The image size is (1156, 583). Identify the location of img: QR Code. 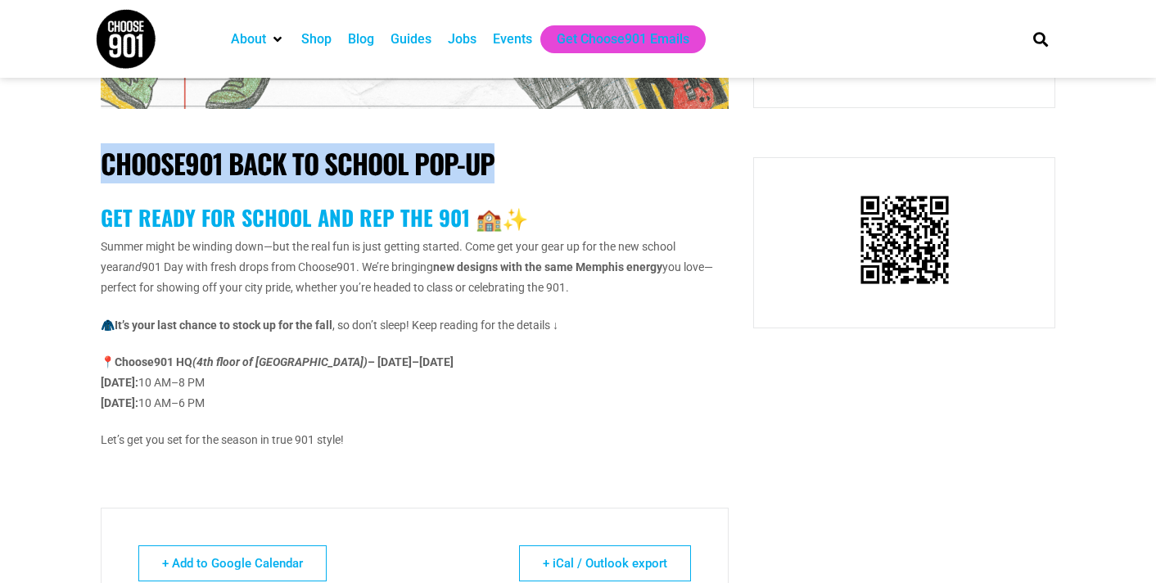
(905, 240).